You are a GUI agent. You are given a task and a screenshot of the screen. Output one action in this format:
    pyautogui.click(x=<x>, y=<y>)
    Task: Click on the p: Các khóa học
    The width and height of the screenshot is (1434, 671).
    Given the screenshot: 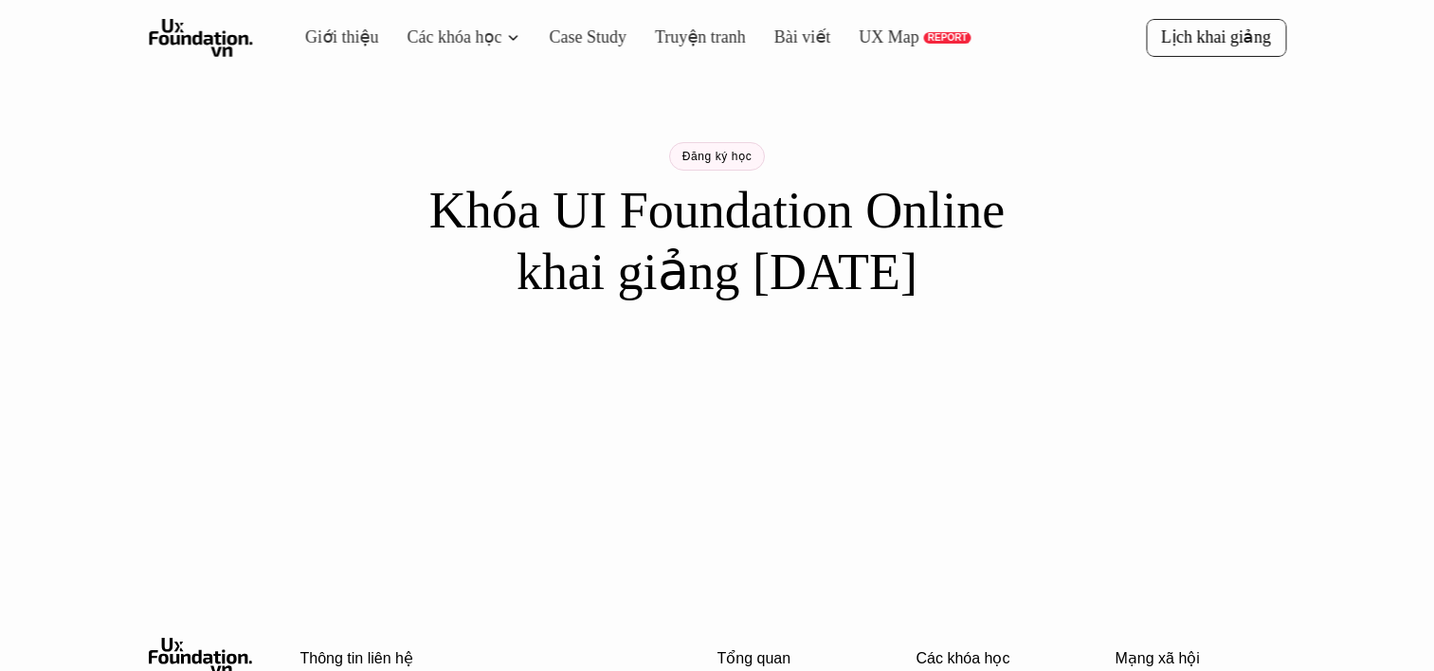 What is the action you would take?
    pyautogui.click(x=1001, y=658)
    